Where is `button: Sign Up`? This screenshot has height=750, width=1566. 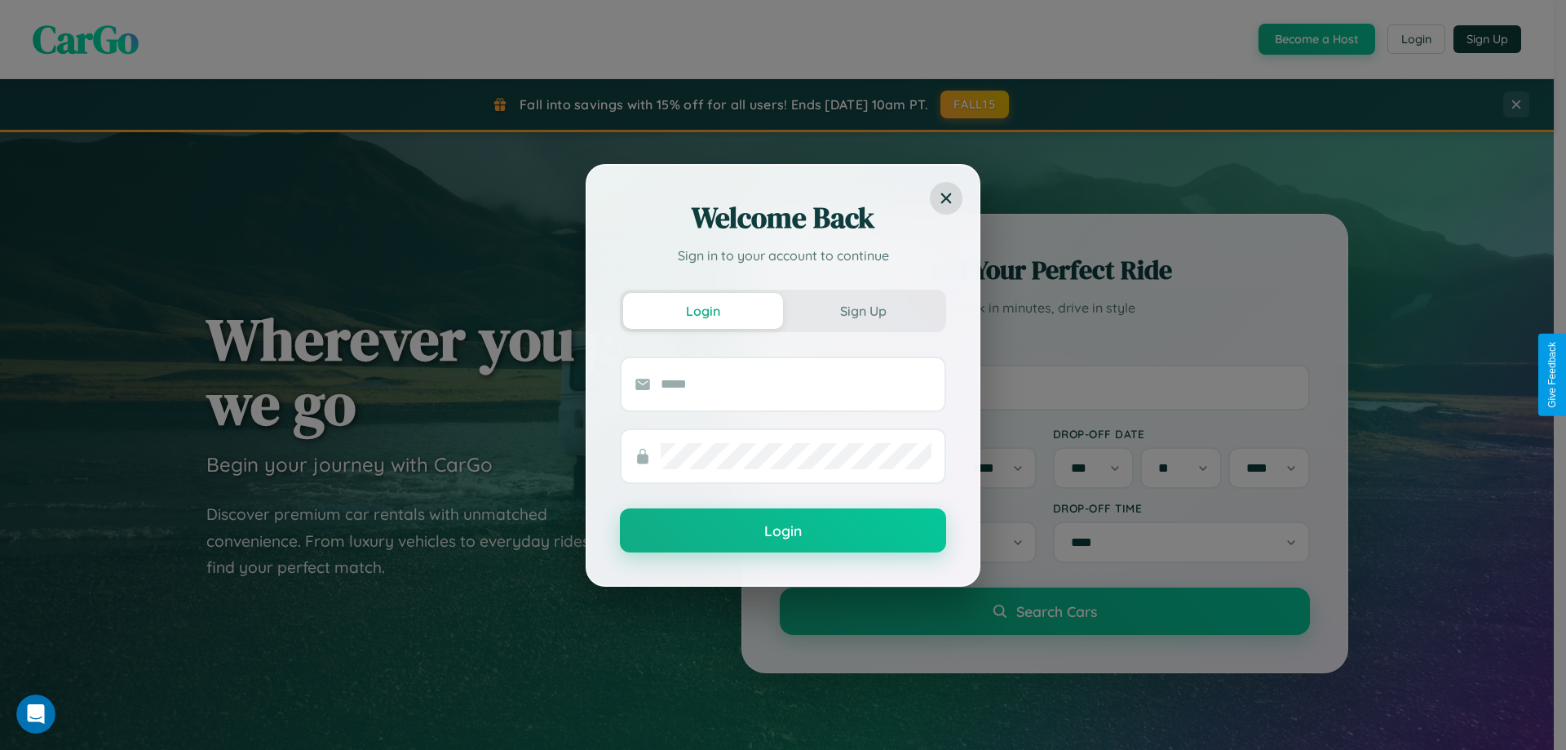 button: Sign Up is located at coordinates (863, 311).